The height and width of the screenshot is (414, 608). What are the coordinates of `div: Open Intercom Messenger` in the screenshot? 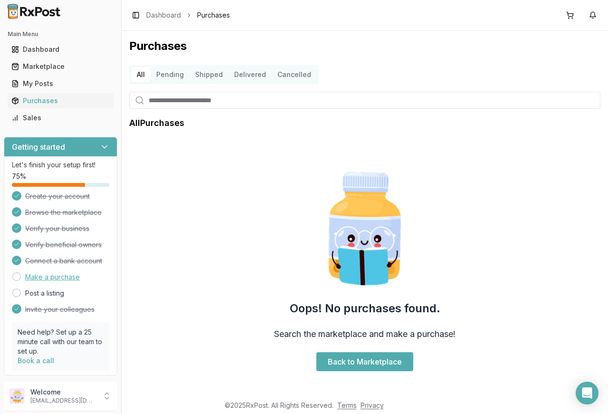 It's located at (587, 393).